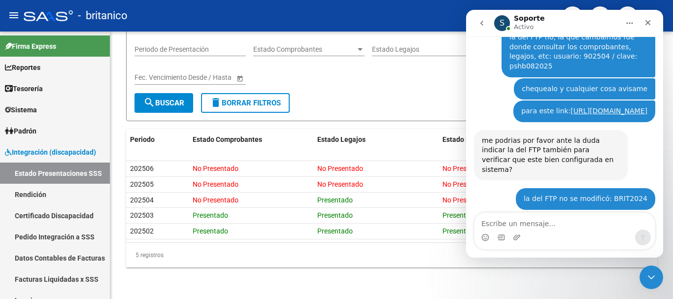  What do you see at coordinates (21, 131) in the screenshot?
I see `span: Padrón` at bounding box center [21, 131].